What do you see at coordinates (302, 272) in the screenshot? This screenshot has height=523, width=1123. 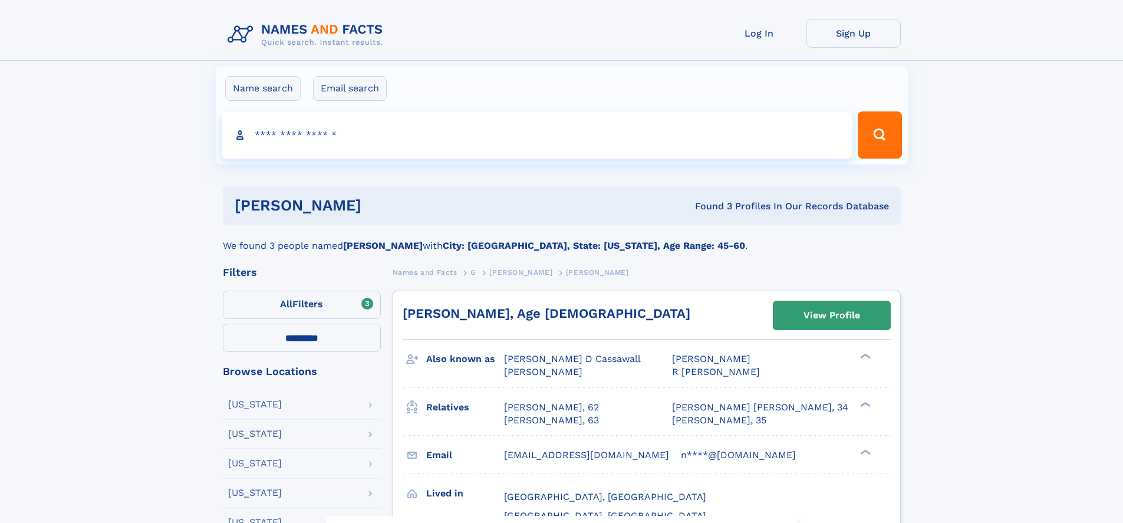 I see `div: Filters` at bounding box center [302, 272].